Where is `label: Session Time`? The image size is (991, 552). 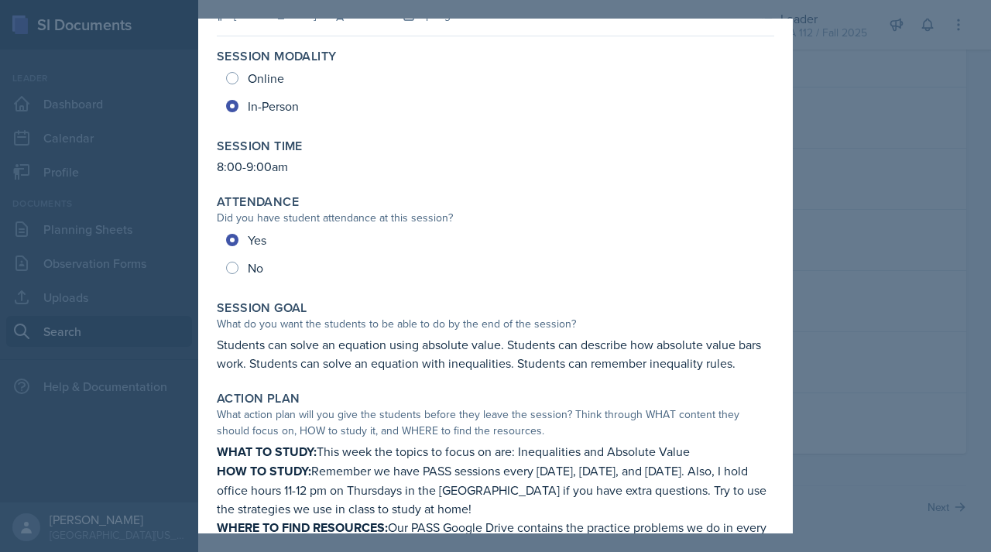 label: Session Time is located at coordinates (259, 146).